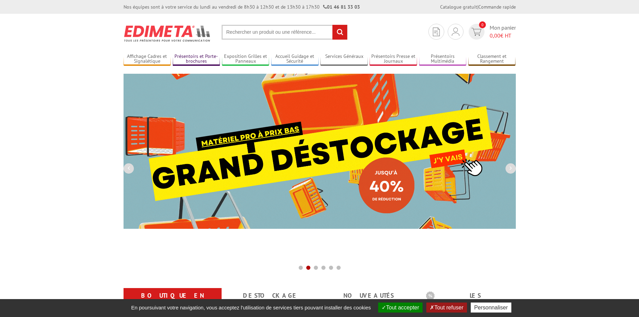 This screenshot has height=317, width=639. Describe the element at coordinates (495, 35) in the screenshot. I see `span: 0,00` at that location.